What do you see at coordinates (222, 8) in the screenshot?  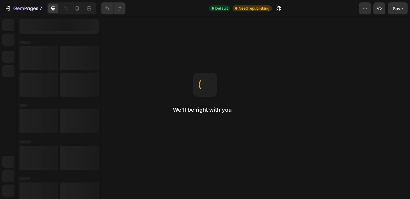 I see `span: Default` at bounding box center [222, 8].